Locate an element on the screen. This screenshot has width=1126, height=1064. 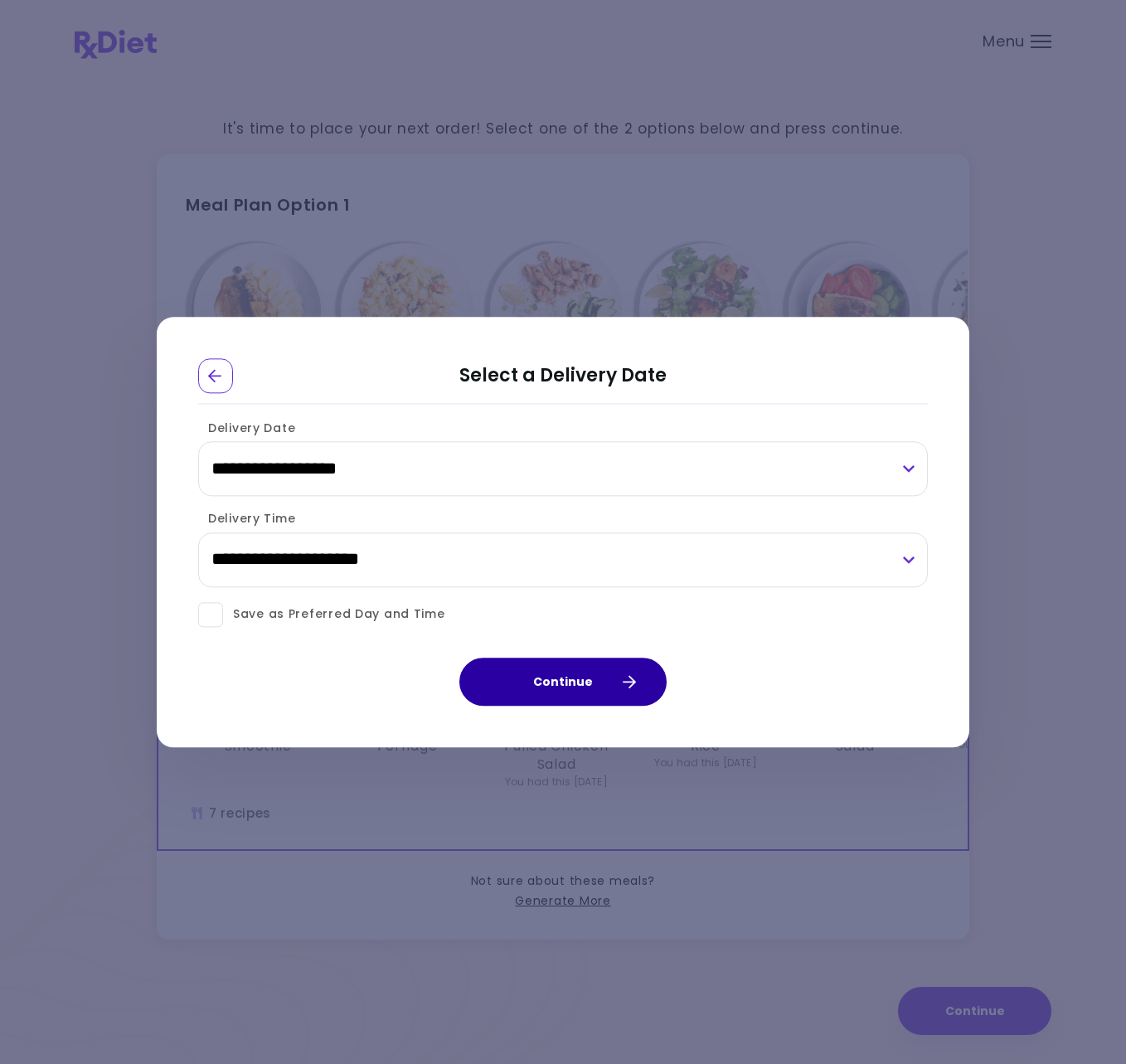
h2: Select a Delivery Date is located at coordinates (563, 381).